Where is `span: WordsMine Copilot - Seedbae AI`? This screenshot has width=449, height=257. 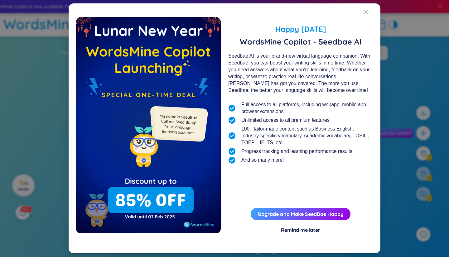 span: WordsMine Copilot - Seedbae AI is located at coordinates (301, 42).